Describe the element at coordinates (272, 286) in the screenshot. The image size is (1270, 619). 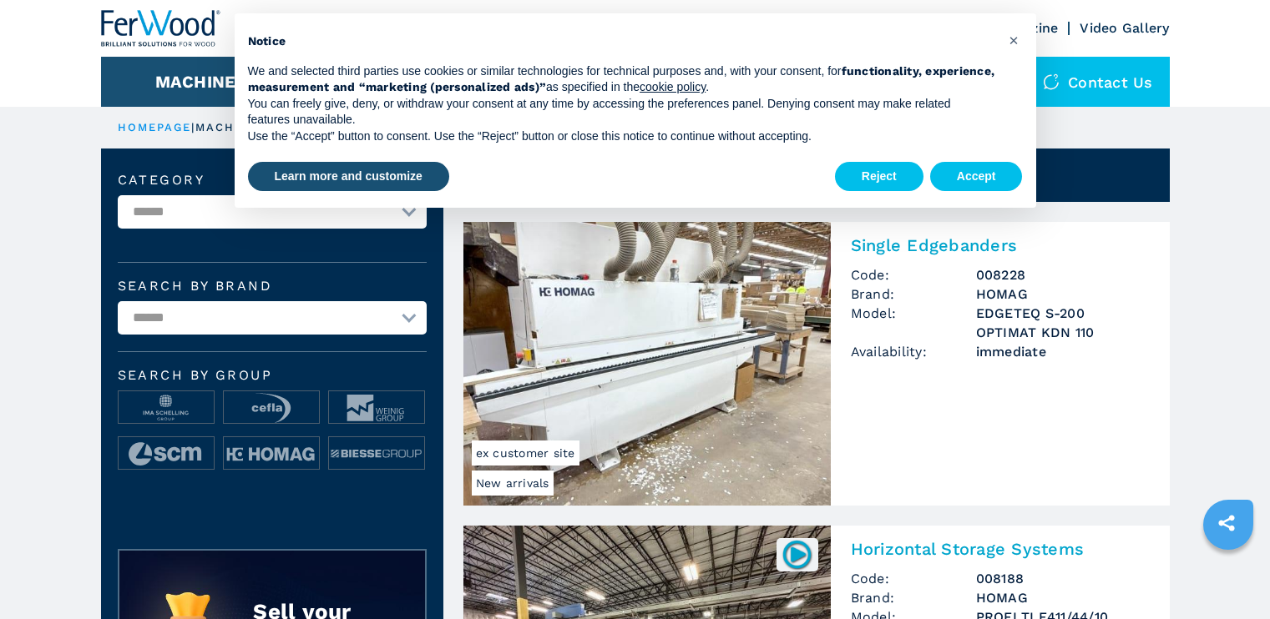
I see `label: Search by brand` at that location.